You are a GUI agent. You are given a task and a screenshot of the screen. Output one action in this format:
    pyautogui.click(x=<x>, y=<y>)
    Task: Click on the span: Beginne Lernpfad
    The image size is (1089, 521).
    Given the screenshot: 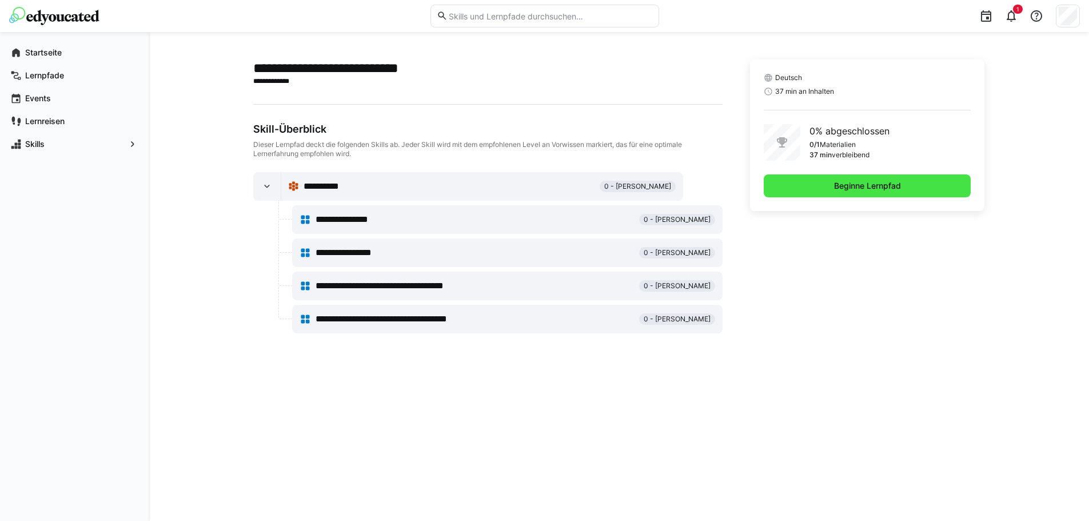 What is the action you would take?
    pyautogui.click(x=867, y=186)
    